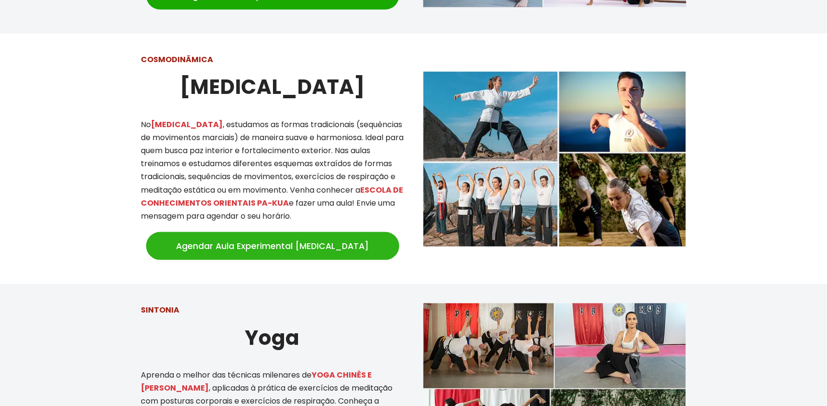 This screenshot has width=827, height=406. What do you see at coordinates (177, 59) in the screenshot?
I see `strong: COSMODINÃMICA` at bounding box center [177, 59].